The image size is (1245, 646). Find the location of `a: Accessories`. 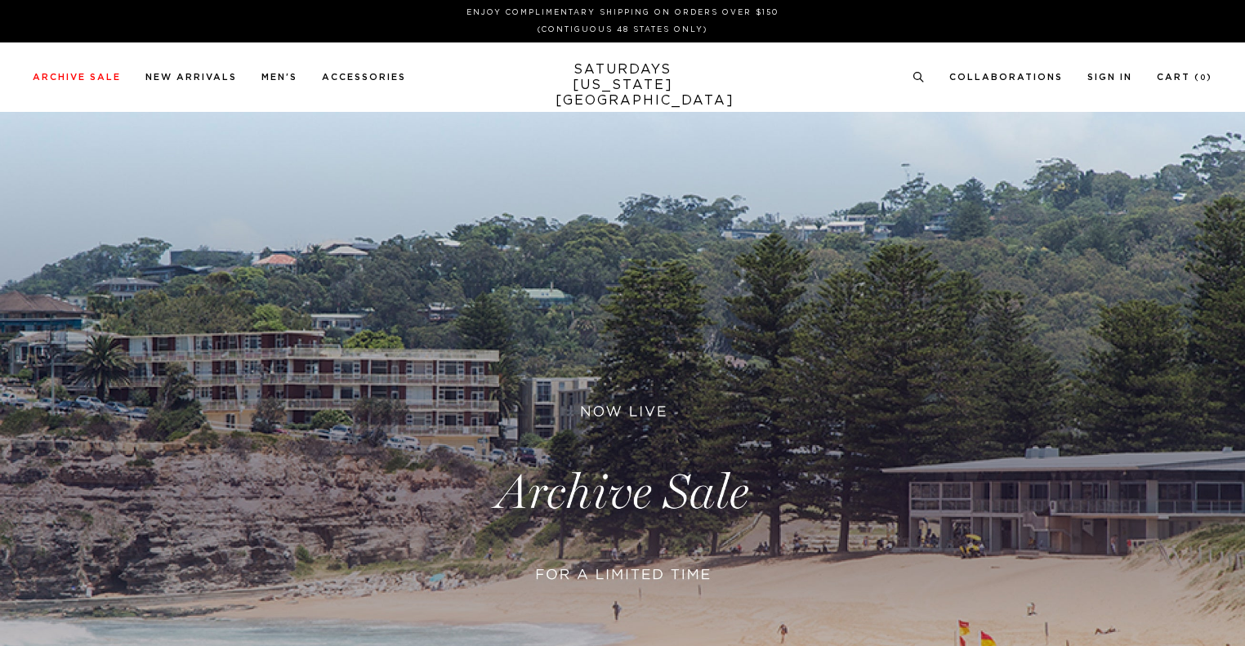

a: Accessories is located at coordinates (363, 77).